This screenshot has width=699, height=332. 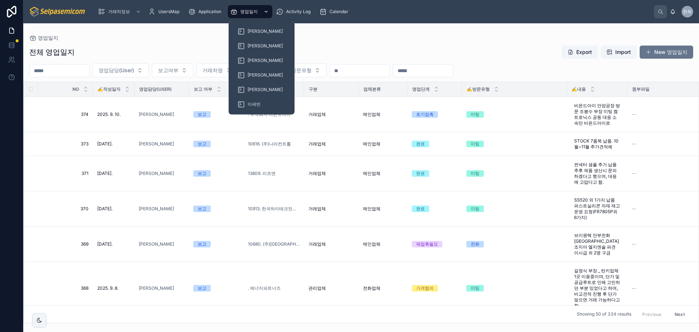 I want to click on span: 메인업체, so click(x=372, y=114).